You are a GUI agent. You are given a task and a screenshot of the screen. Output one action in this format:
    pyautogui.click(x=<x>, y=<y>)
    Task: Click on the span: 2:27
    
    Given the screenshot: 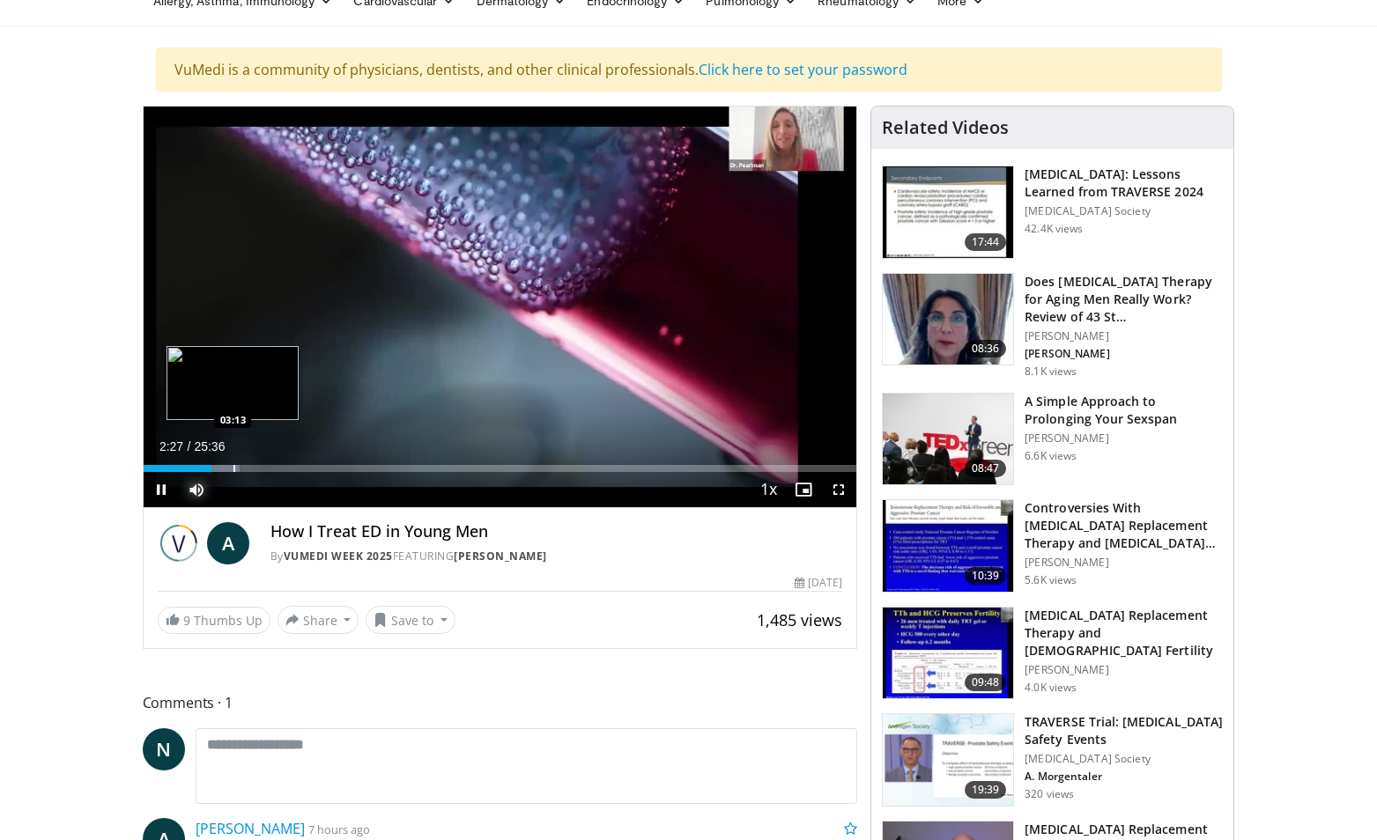 What is the action you would take?
    pyautogui.click(x=171, y=447)
    